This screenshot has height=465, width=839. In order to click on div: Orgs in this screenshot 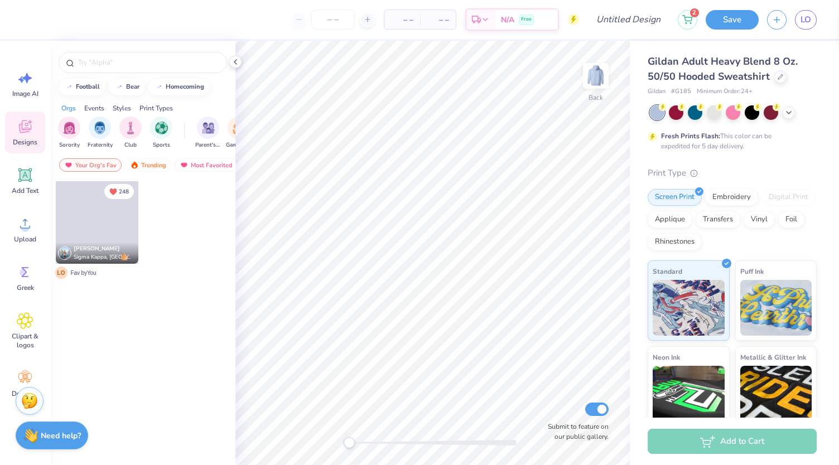, I will do `click(69, 108)`.